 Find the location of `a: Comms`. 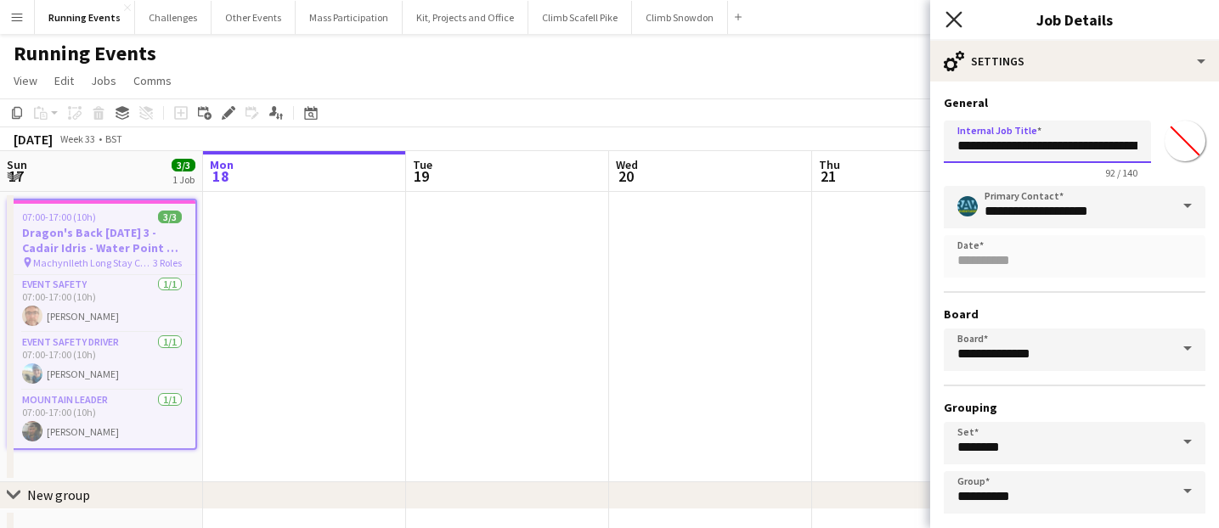

a: Comms is located at coordinates (152, 81).